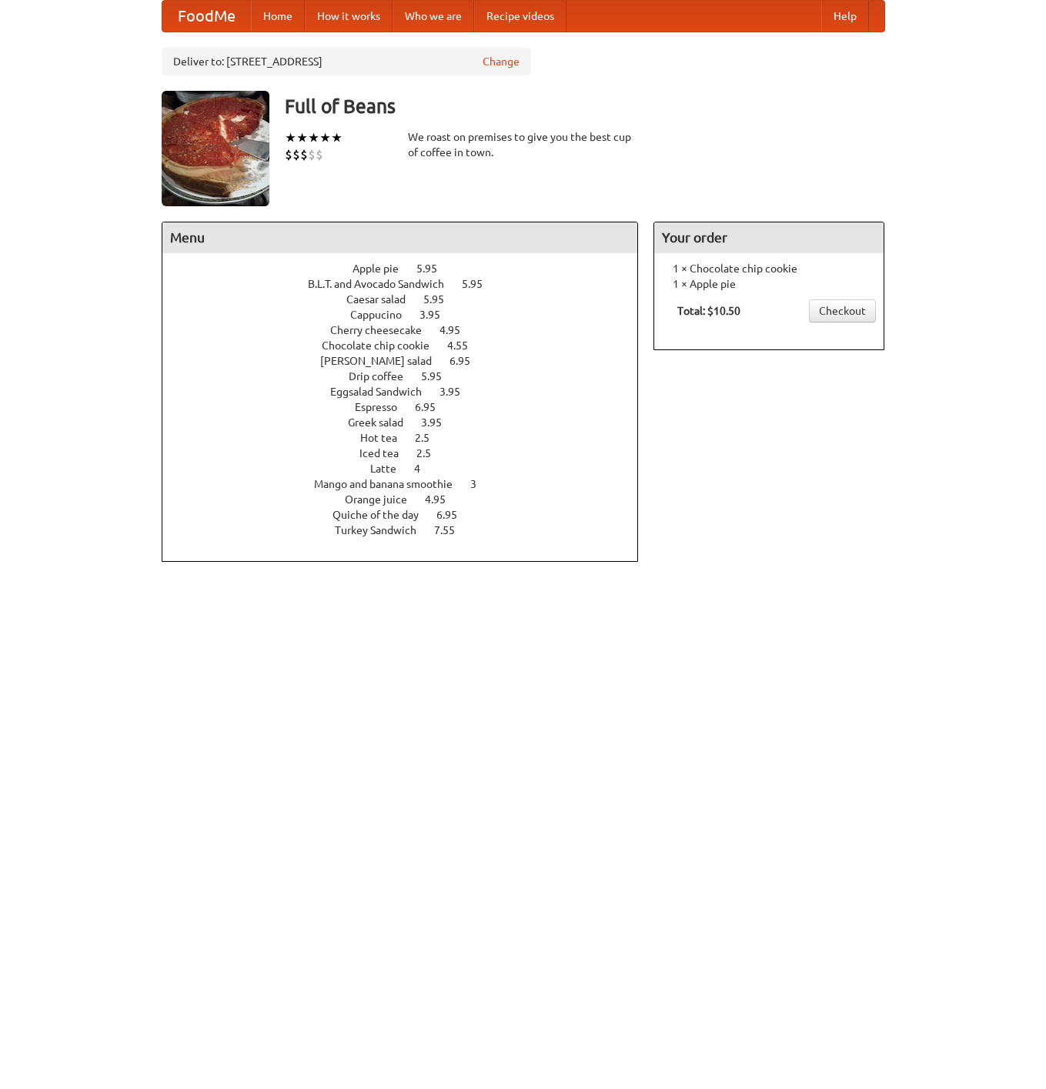 The height and width of the screenshot is (1089, 1046). I want to click on a: Quiche of the day 6.95, so click(409, 515).